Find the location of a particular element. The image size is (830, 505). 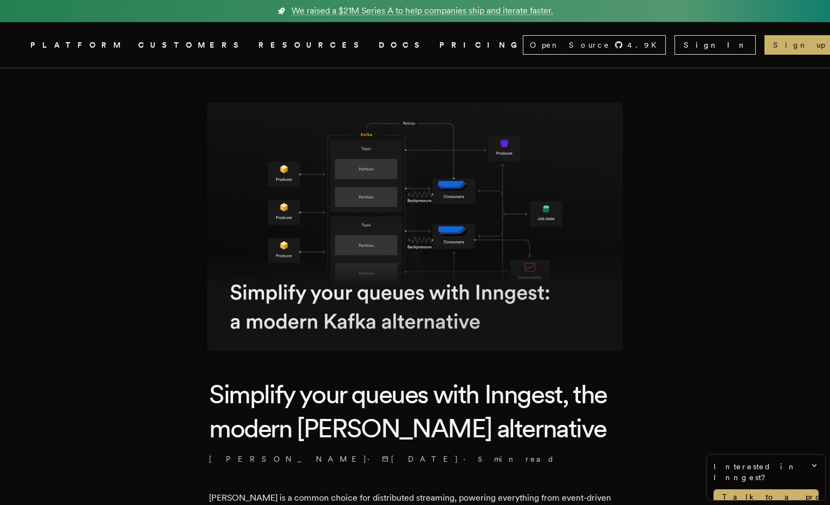

a: CUSTOMERS is located at coordinates (192, 45).